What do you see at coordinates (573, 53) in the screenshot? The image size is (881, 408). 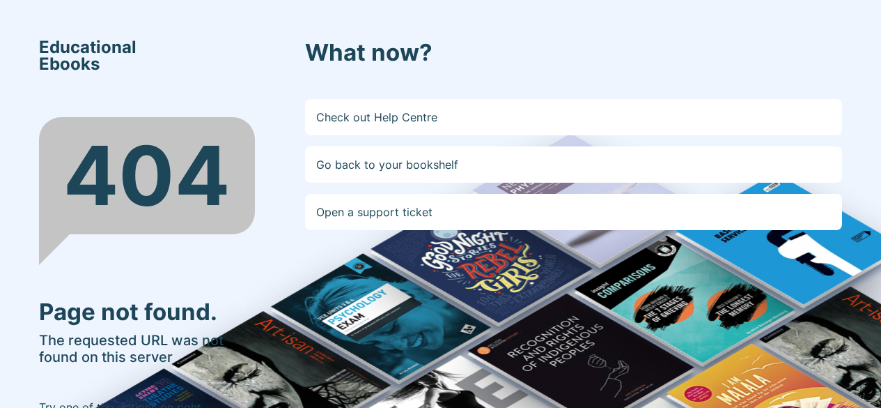 I see `h3: What now?` at bounding box center [573, 53].